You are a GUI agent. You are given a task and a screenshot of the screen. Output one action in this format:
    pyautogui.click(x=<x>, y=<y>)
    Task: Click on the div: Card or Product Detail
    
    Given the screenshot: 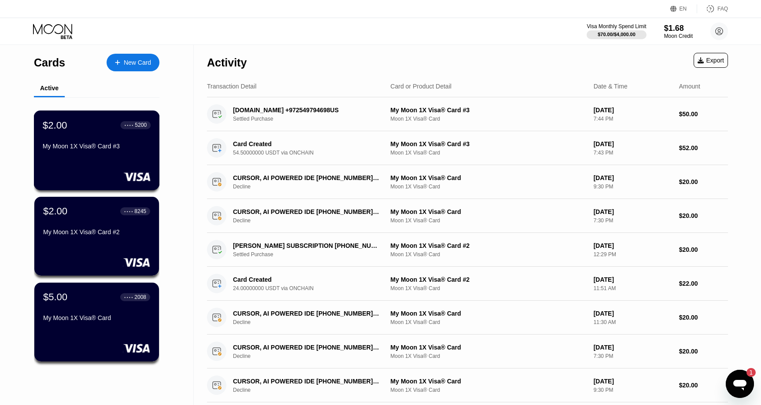 What is the action you would take?
    pyautogui.click(x=421, y=86)
    